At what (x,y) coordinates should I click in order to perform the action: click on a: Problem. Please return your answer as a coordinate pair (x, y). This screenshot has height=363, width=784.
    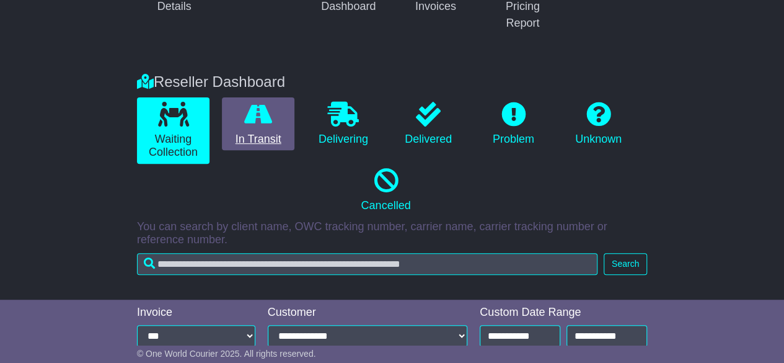
    Looking at the image, I should click on (513, 124).